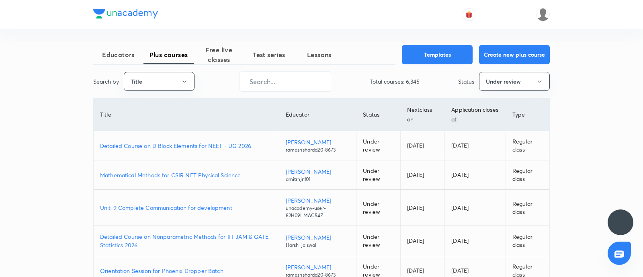  What do you see at coordinates (285, 81) in the screenshot?
I see `input: Search...` at bounding box center [285, 81].